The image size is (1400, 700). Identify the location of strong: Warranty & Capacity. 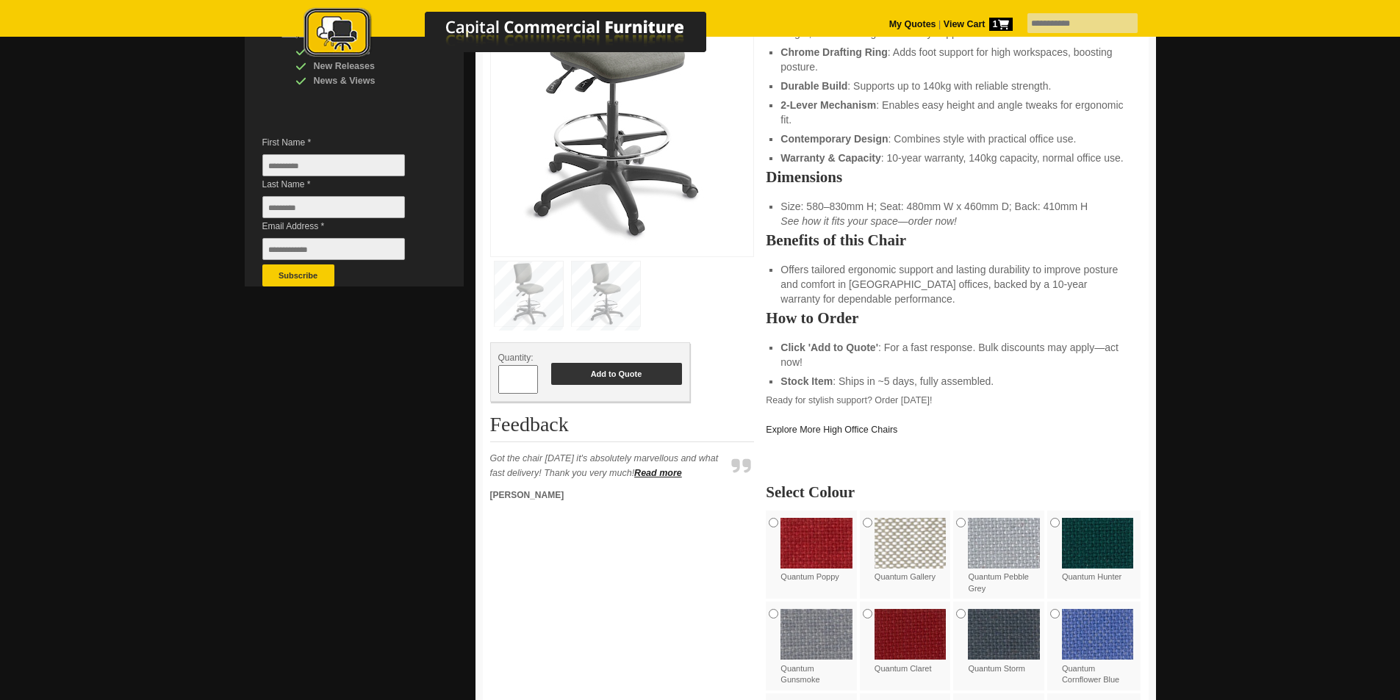
(830, 158).